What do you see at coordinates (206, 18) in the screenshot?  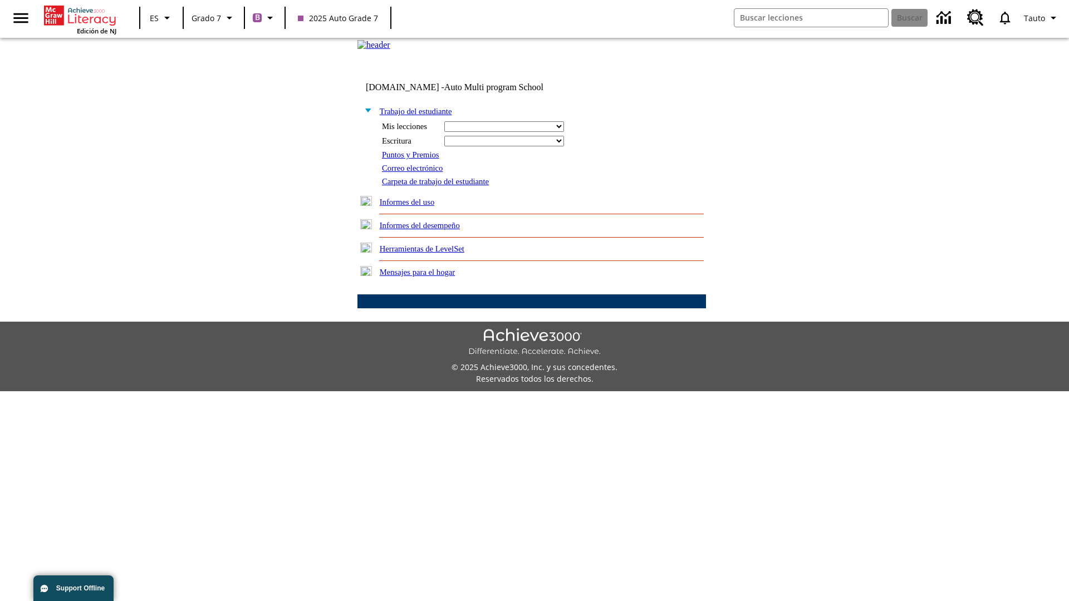 I see `span: Grado 7` at bounding box center [206, 18].